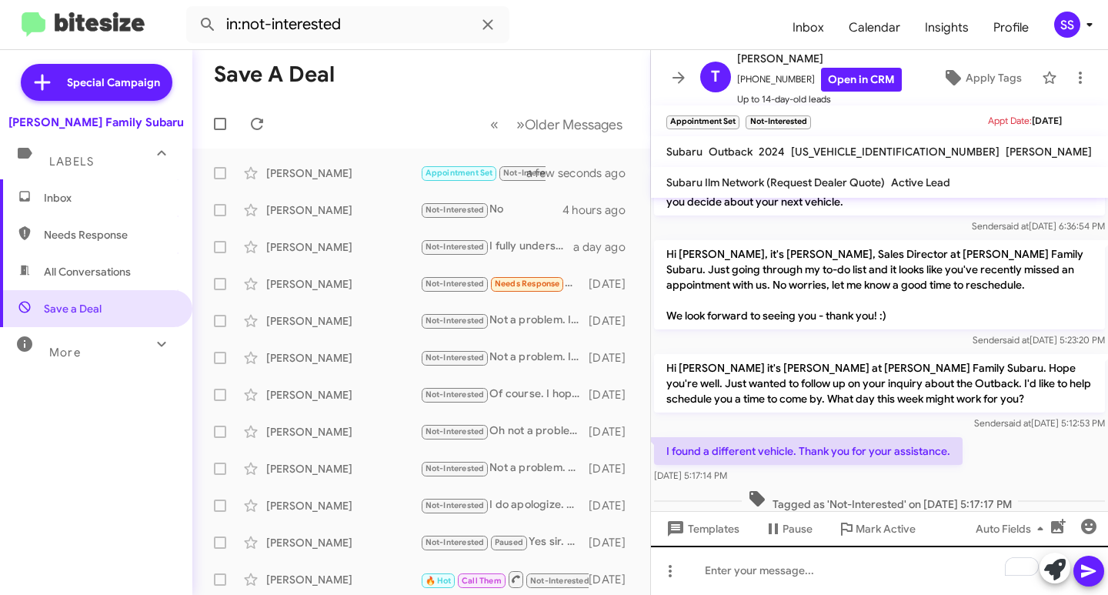 This screenshot has height=595, width=1108. What do you see at coordinates (504, 283) in the screenshot?
I see `div: Will do.` at bounding box center [504, 283].